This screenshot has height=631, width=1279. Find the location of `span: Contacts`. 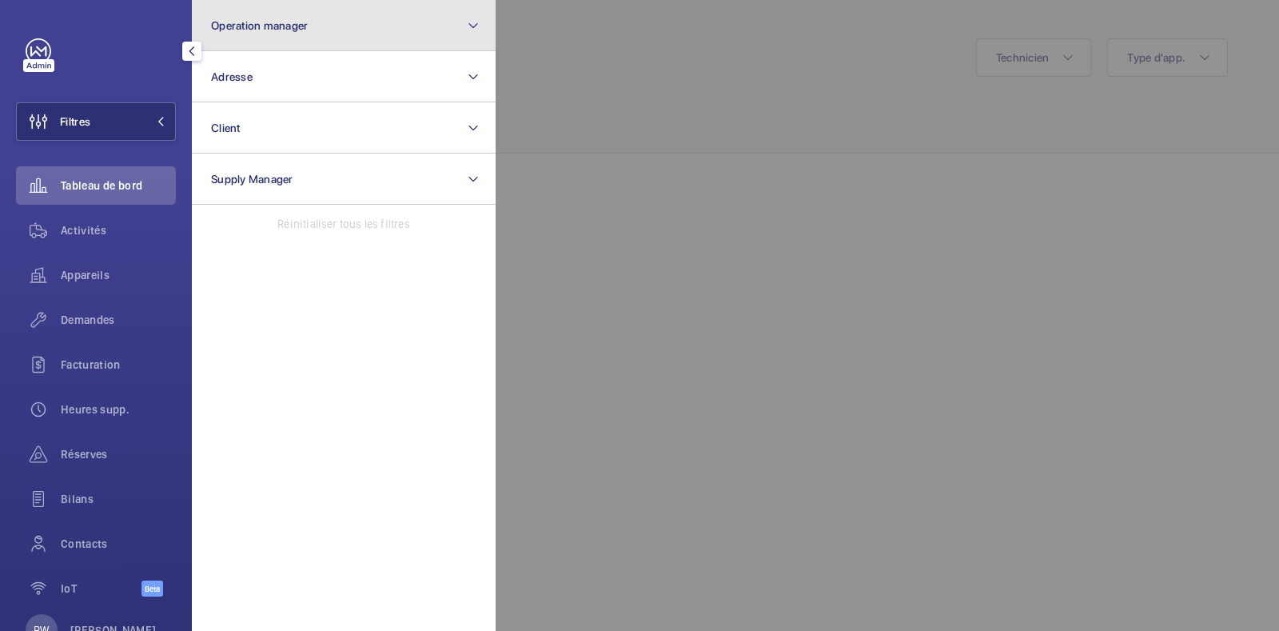

span: Contacts is located at coordinates (118, 543).